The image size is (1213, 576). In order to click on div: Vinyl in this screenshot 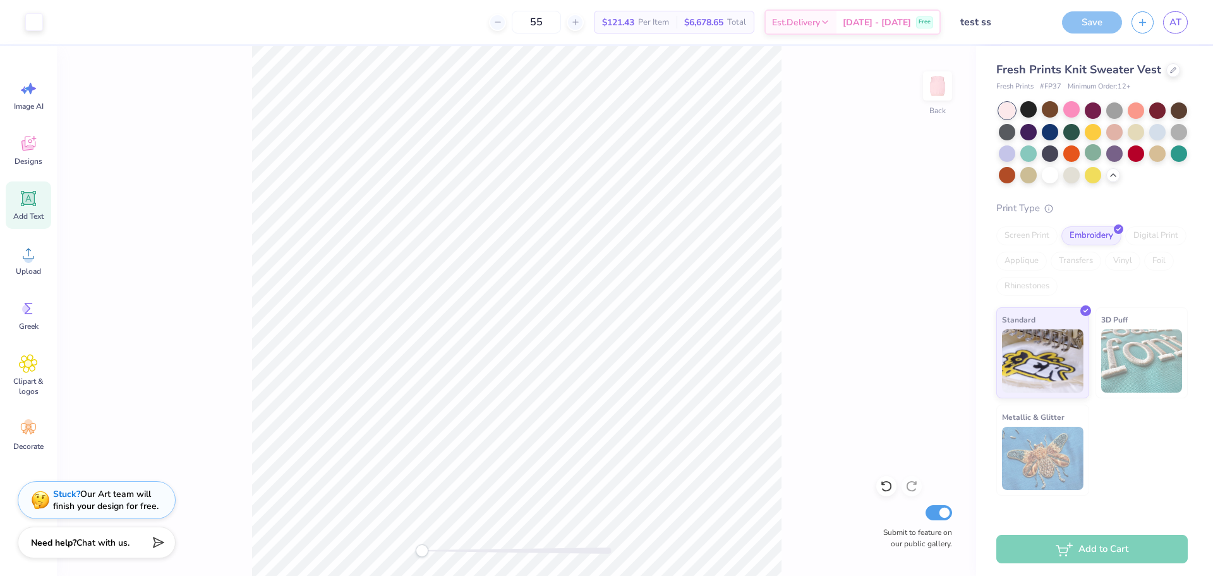, I will do `click(1123, 261)`.